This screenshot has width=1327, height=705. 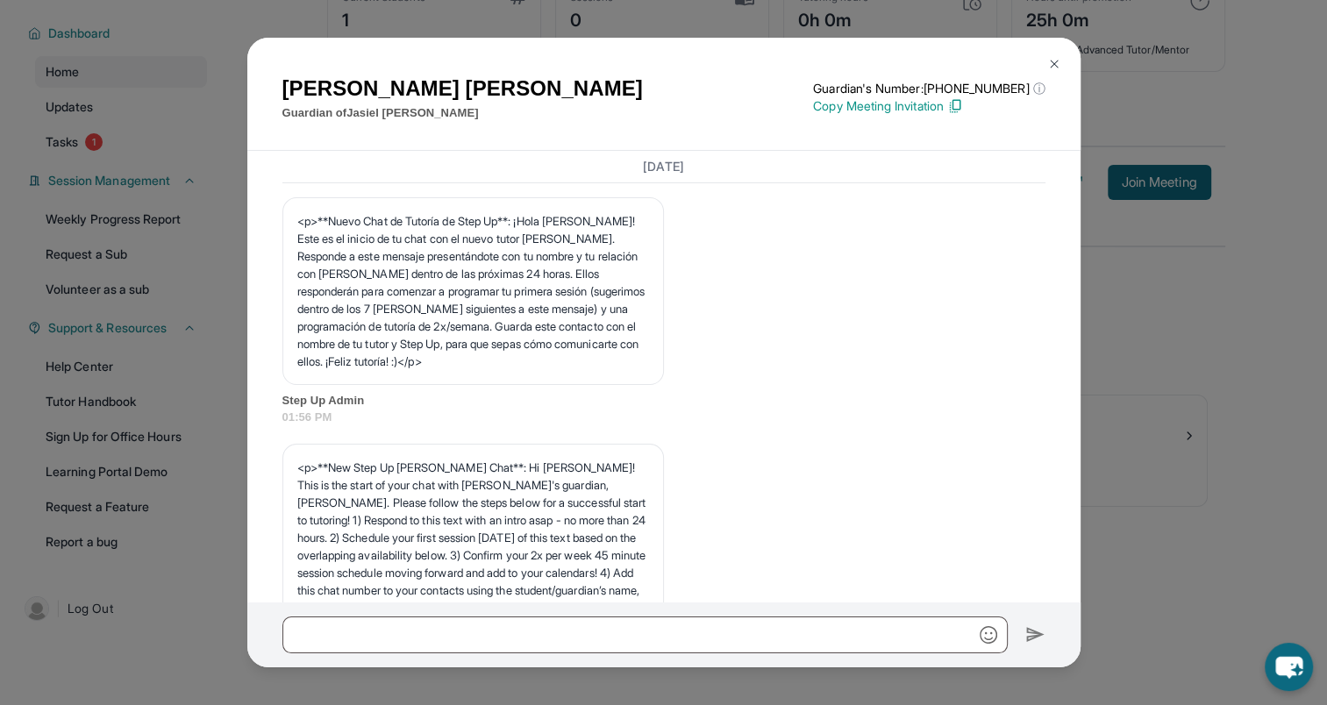 I want to click on span: ⓘ, so click(x=1038, y=89).